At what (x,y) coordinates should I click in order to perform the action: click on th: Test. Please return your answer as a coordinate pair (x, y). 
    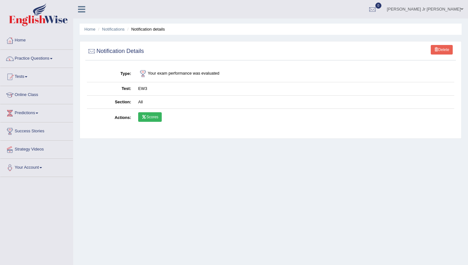
    Looking at the image, I should click on (111, 89).